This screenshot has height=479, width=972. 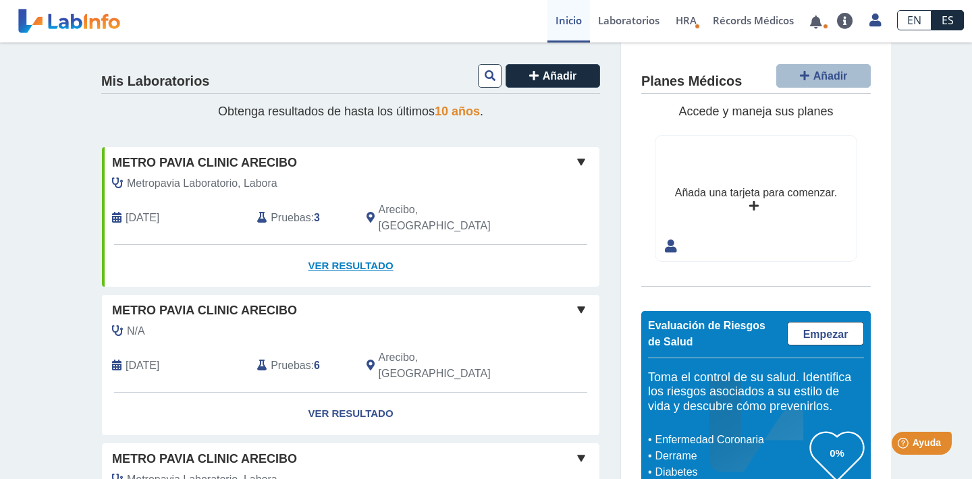 What do you see at coordinates (317, 365) in the screenshot?
I see `b: 6` at bounding box center [317, 365].